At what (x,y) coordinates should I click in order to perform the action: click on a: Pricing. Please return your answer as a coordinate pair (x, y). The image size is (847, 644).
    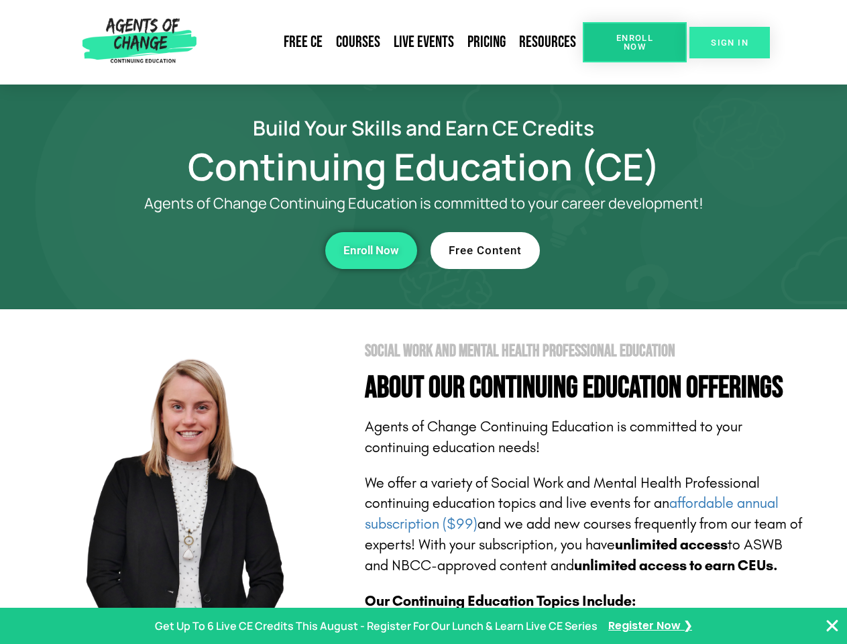
    Looking at the image, I should click on (486, 42).